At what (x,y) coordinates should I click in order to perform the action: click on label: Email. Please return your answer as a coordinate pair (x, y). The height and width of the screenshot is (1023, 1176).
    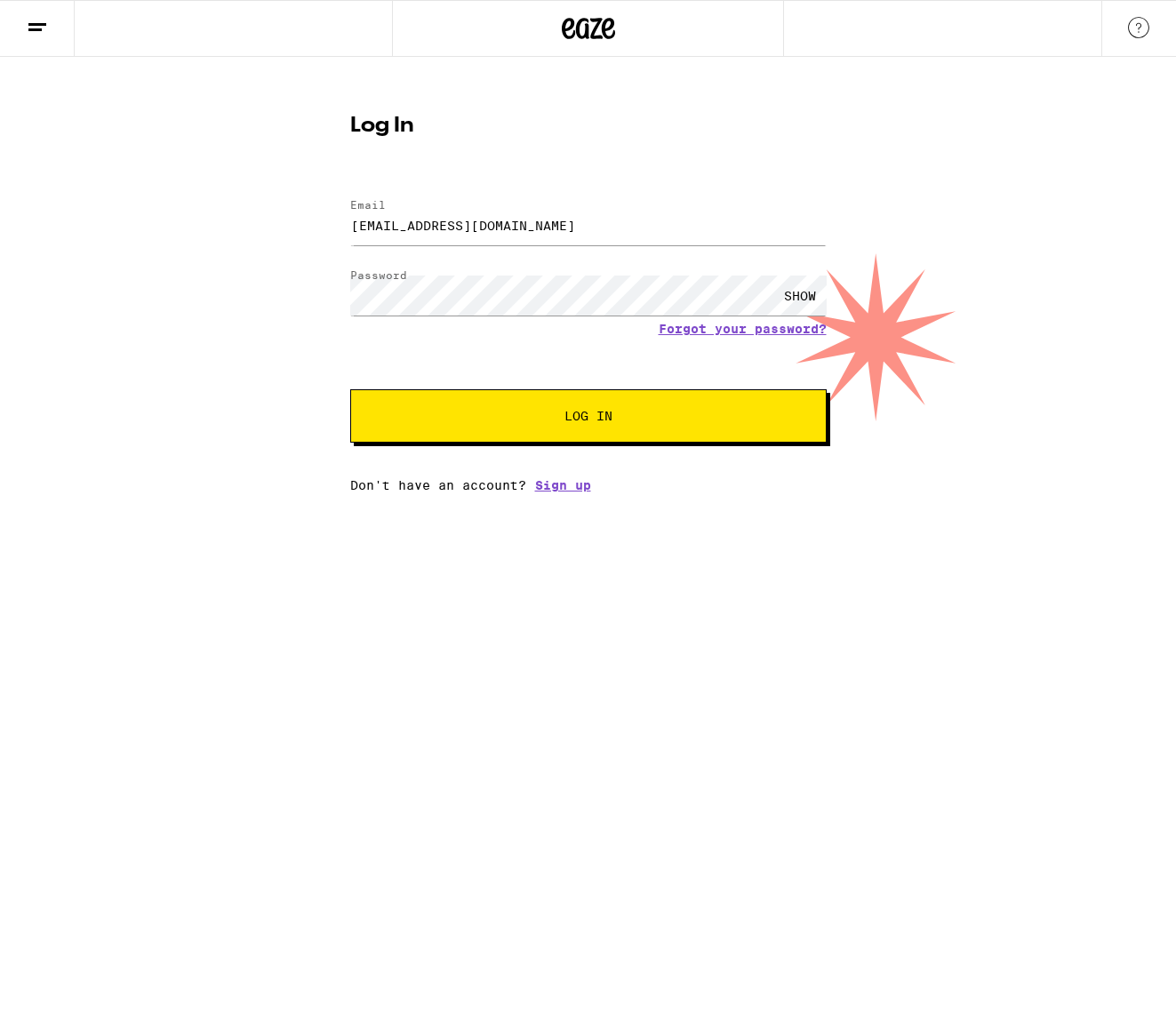
    Looking at the image, I should click on (368, 205).